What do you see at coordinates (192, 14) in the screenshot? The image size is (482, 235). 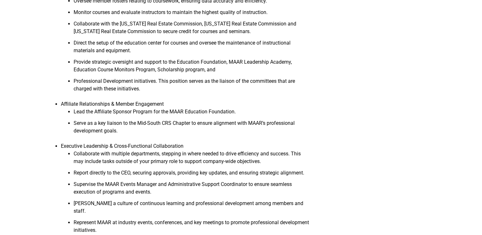 I see `li: Monitor courses and evaluate instructors to maintain the highest quality of instruction.` at bounding box center [192, 14].